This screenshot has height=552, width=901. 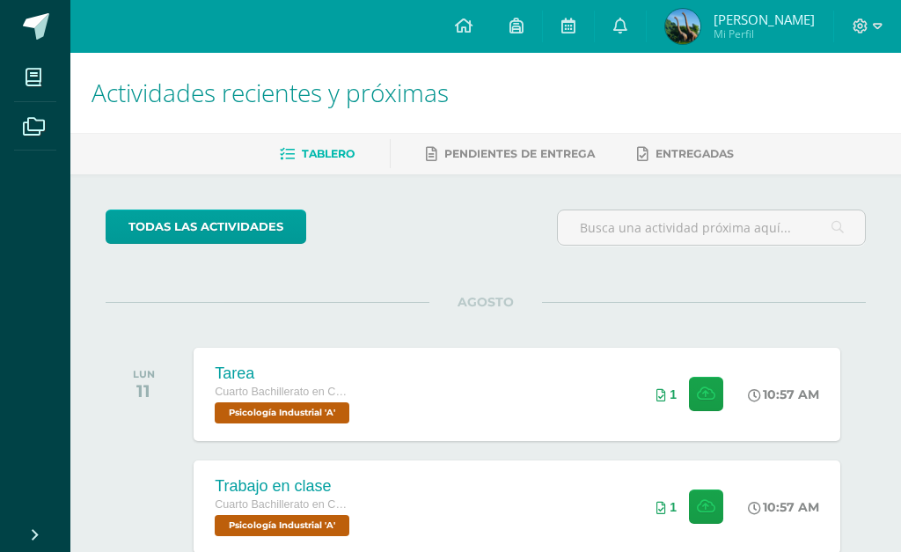 I want to click on a: todas las Actividades, so click(x=206, y=226).